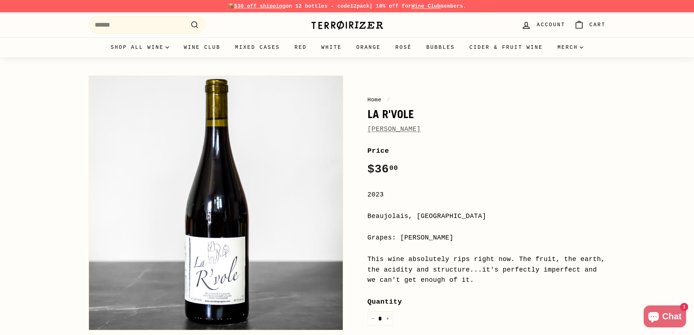 The width and height of the screenshot is (694, 335). Describe the element at coordinates (570, 47) in the screenshot. I see `summary: Merch` at that location.